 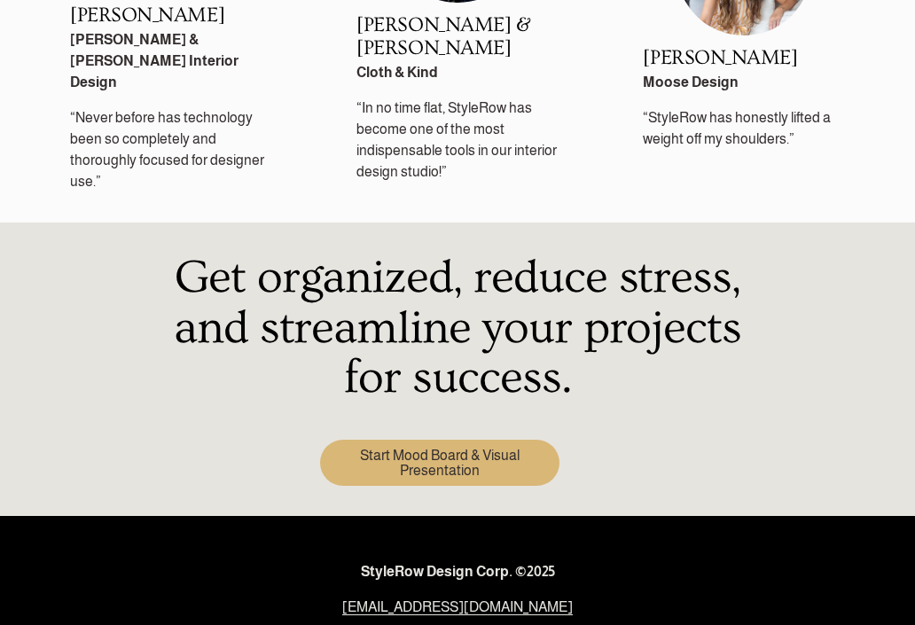 What do you see at coordinates (691, 82) in the screenshot?
I see `strong: Moose Design` at bounding box center [691, 82].